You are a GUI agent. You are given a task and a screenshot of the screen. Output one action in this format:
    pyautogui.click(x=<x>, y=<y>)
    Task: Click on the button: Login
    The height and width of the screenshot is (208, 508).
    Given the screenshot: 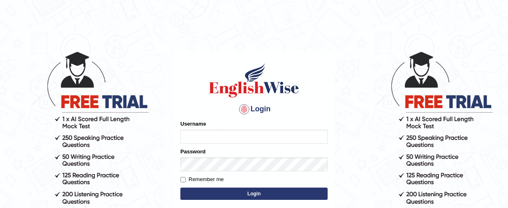 What is the action you would take?
    pyautogui.click(x=254, y=194)
    